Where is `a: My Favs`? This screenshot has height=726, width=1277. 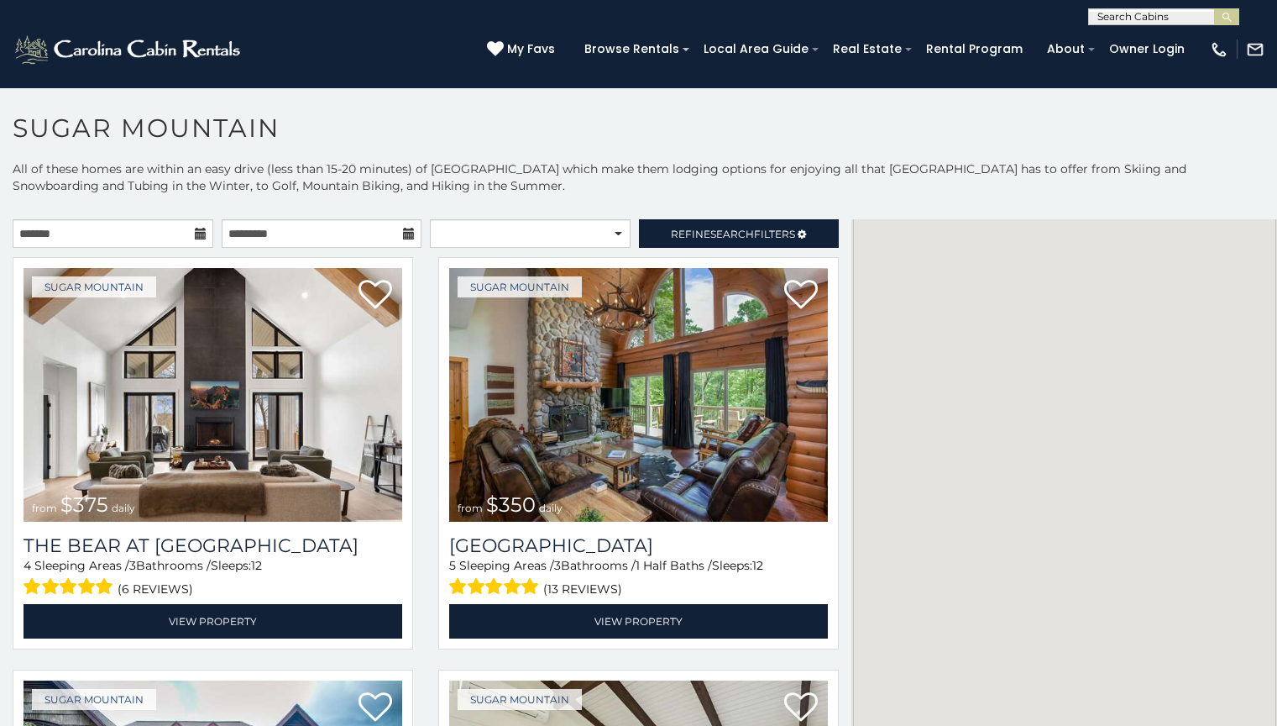
a: My Favs is located at coordinates (523, 50).